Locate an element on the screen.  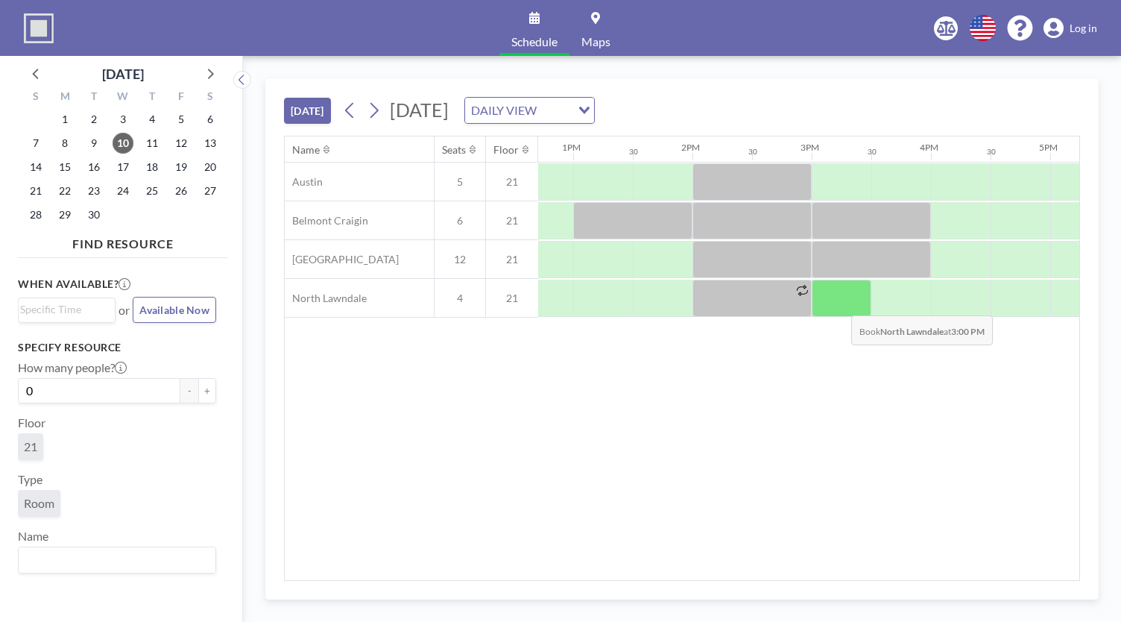
span: Thursday, September 25, 2025 is located at coordinates (152, 191).